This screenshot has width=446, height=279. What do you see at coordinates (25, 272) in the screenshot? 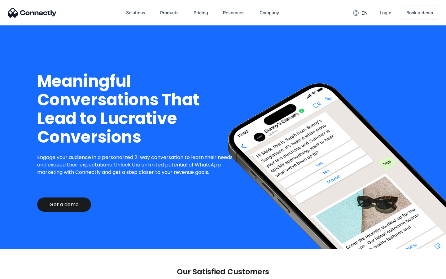
I see `ul: Language list` at bounding box center [25, 272].